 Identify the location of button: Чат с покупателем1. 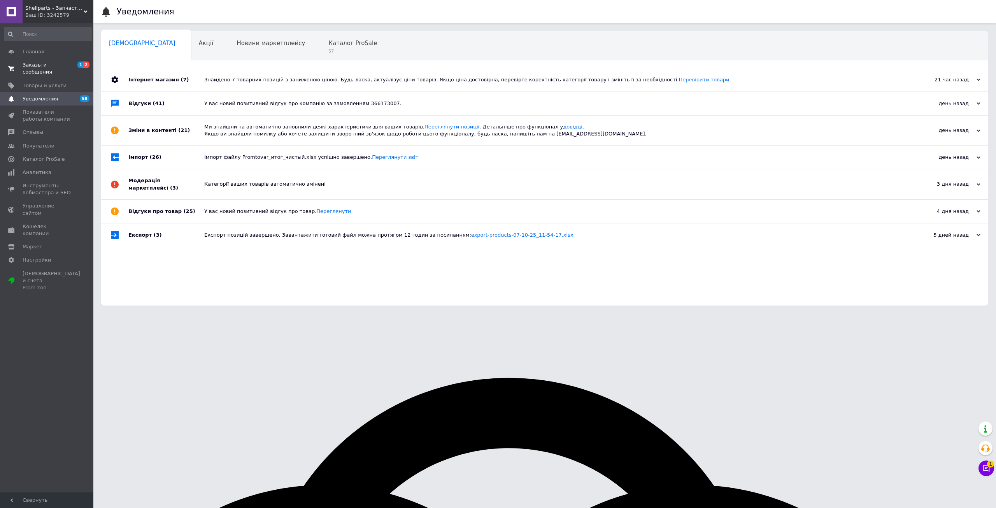
(986, 468).